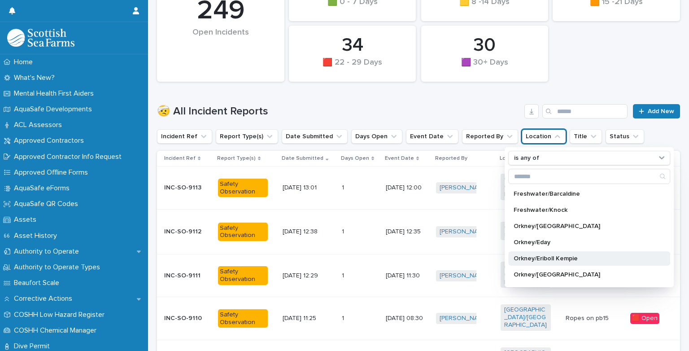 The width and height of the screenshot is (689, 351). Describe the element at coordinates (432, 136) in the screenshot. I see `button: Event Date` at that location.